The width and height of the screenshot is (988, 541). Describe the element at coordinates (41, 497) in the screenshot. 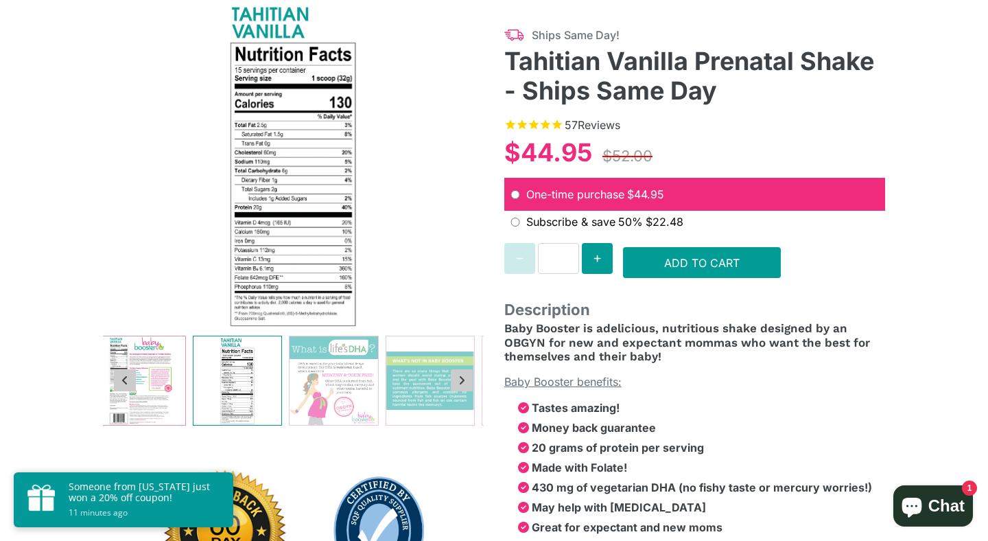

I see `img: gift.png` at that location.